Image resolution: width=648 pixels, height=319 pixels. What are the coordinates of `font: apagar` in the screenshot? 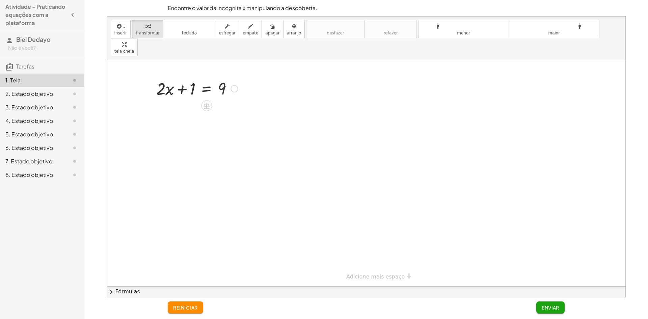 It's located at (272, 33).